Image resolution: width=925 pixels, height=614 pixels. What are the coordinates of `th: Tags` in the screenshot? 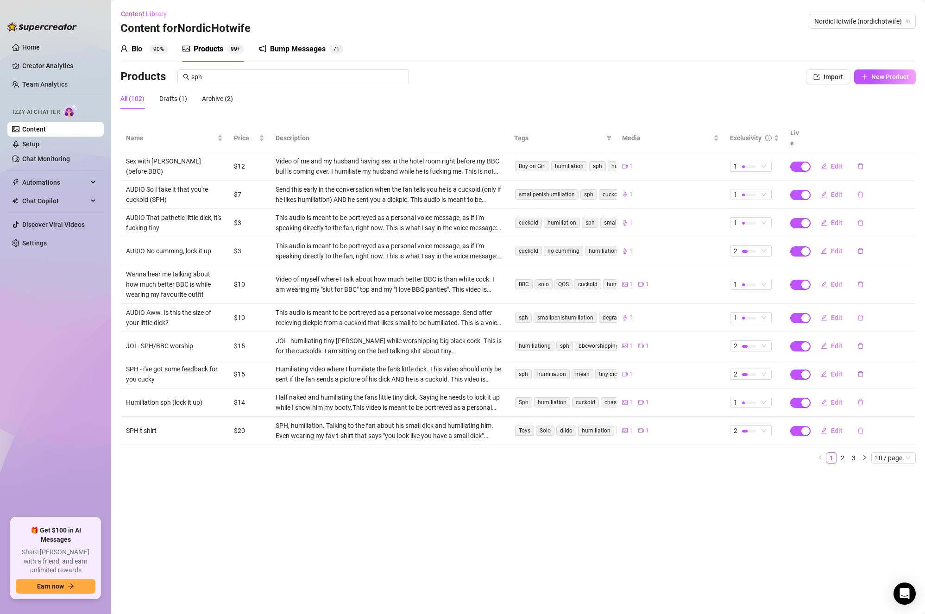 It's located at (563, 138).